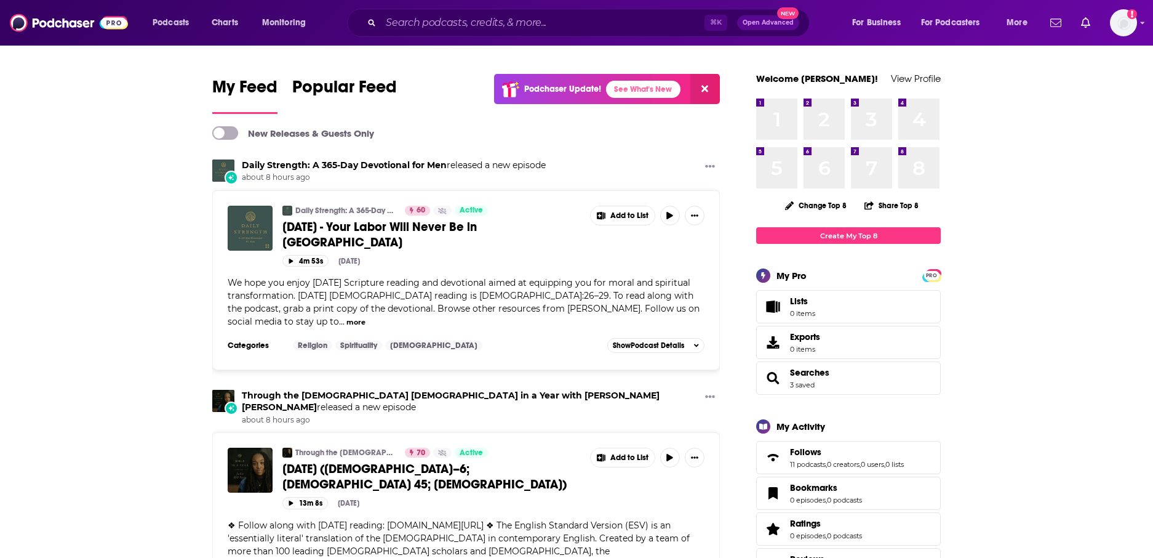 This screenshot has height=558, width=1153. What do you see at coordinates (873, 464) in the screenshot?
I see `a: 0 users` at bounding box center [873, 464].